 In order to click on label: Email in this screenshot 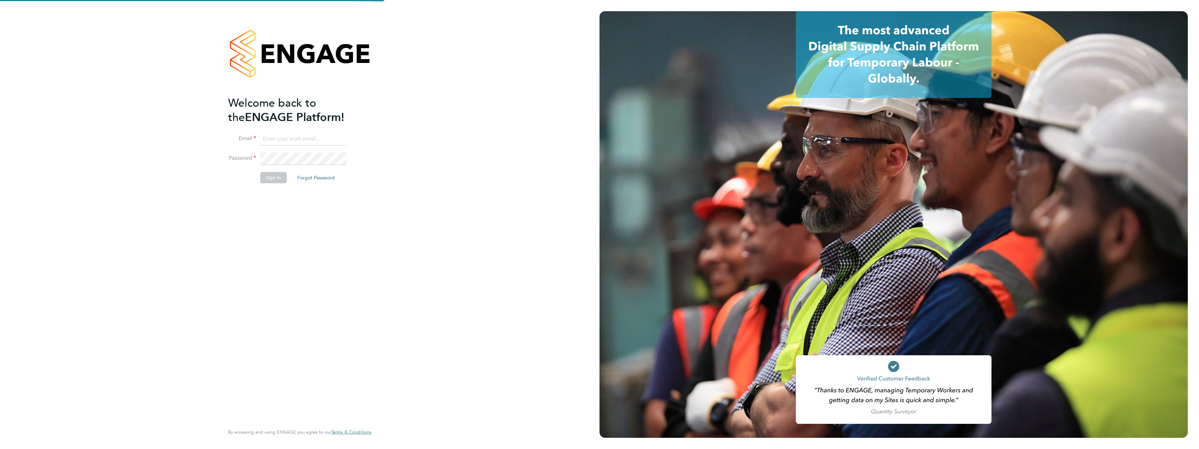, I will do `click(242, 138)`.